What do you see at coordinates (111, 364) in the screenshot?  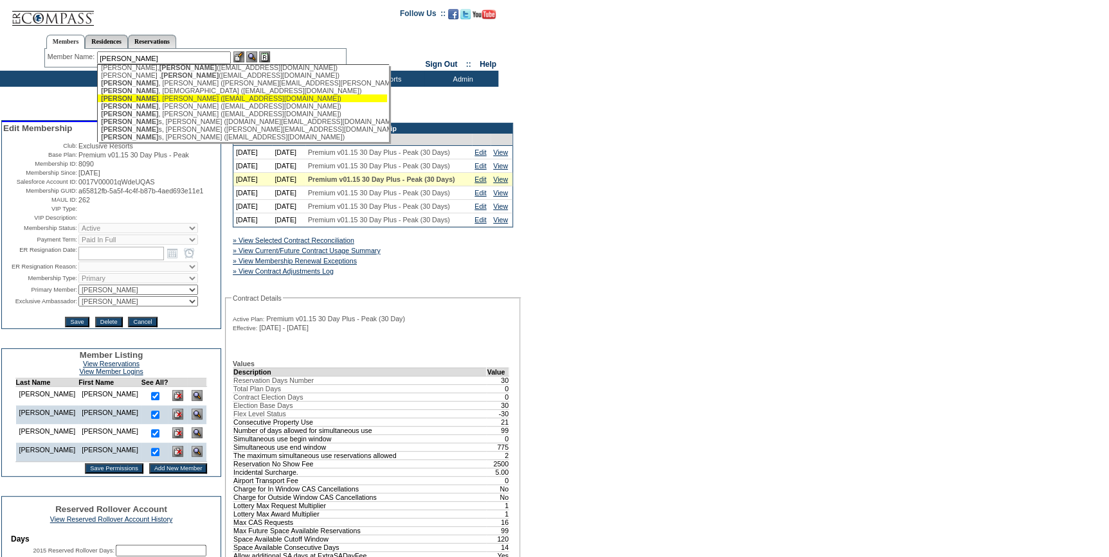 I see `a: View Reservations` at bounding box center [111, 364].